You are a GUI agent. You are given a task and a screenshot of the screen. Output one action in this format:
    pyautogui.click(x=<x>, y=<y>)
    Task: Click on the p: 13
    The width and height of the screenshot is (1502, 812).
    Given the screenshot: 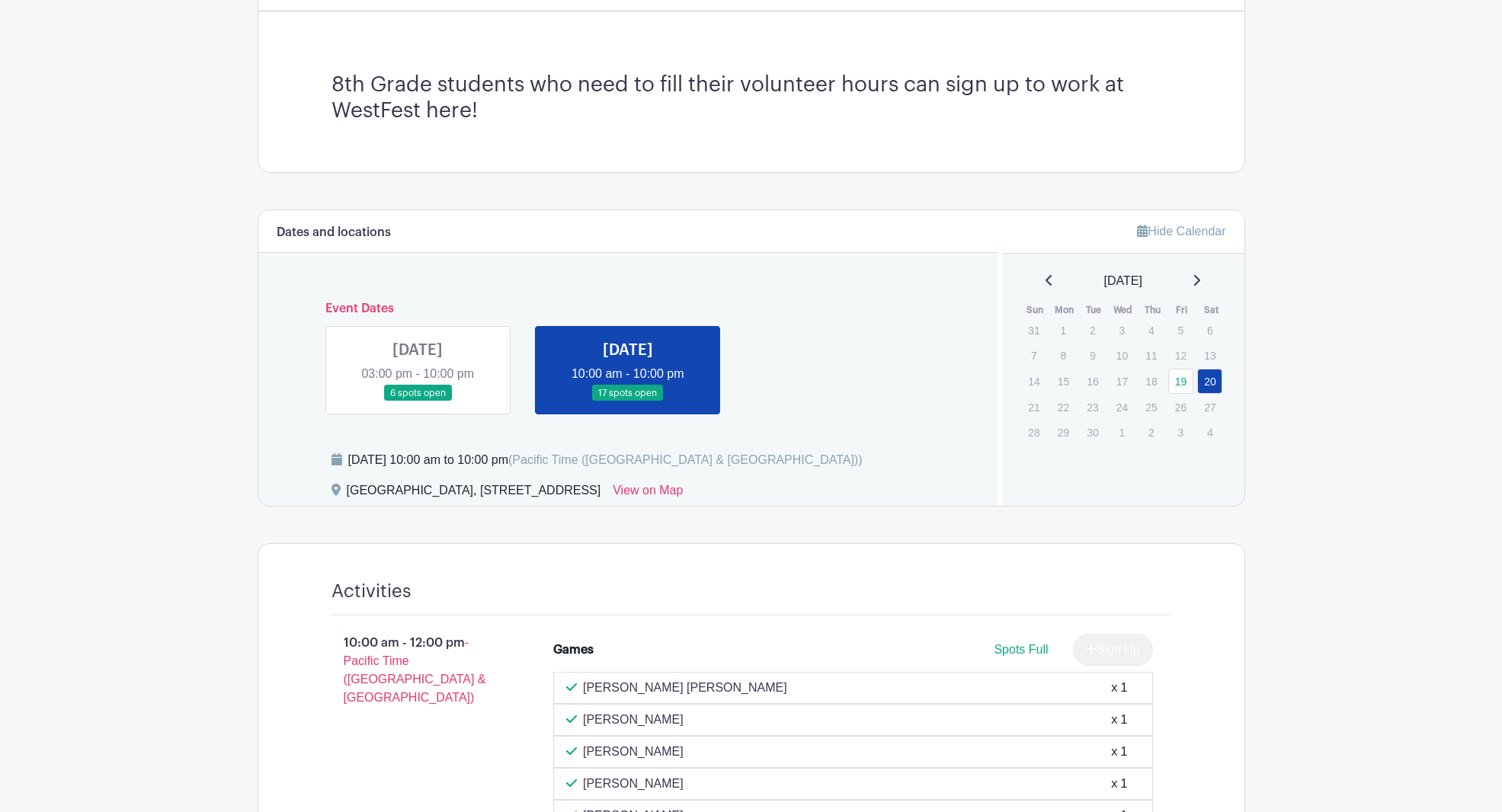 What is the action you would take?
    pyautogui.click(x=1210, y=355)
    